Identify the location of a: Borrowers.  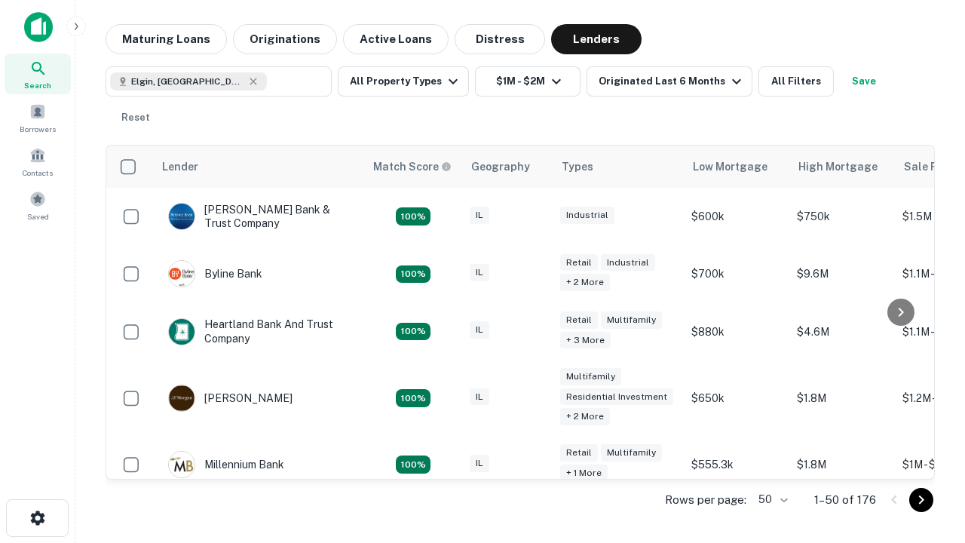
(38, 118).